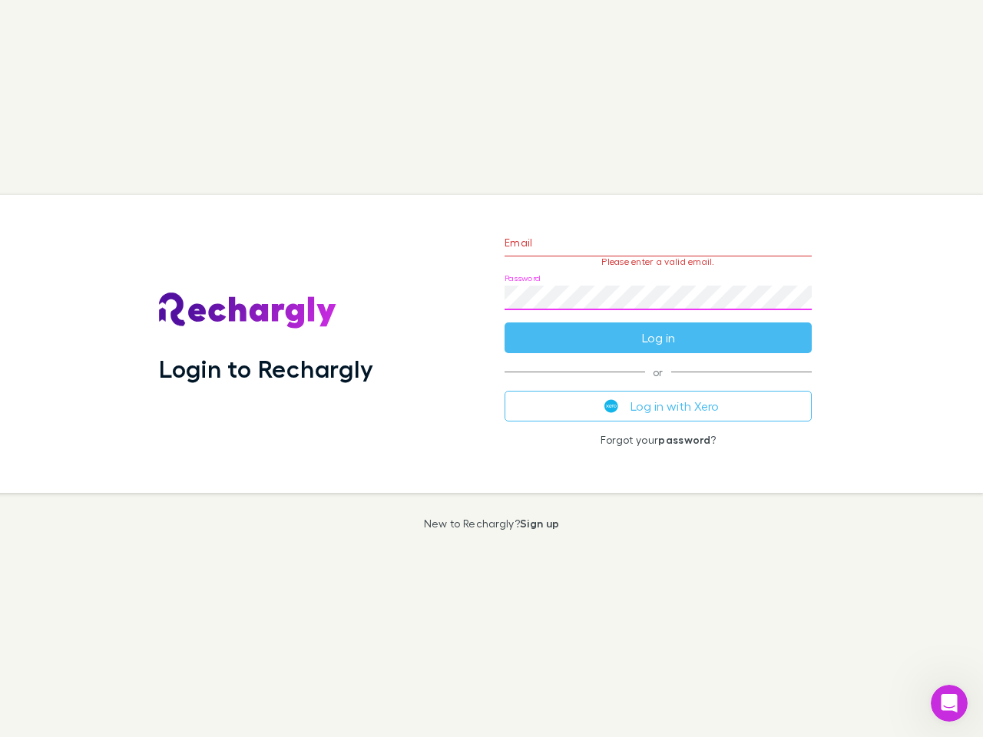 The width and height of the screenshot is (983, 737). What do you see at coordinates (658, 440) in the screenshot?
I see `p: Forgot your ?` at bounding box center [658, 440].